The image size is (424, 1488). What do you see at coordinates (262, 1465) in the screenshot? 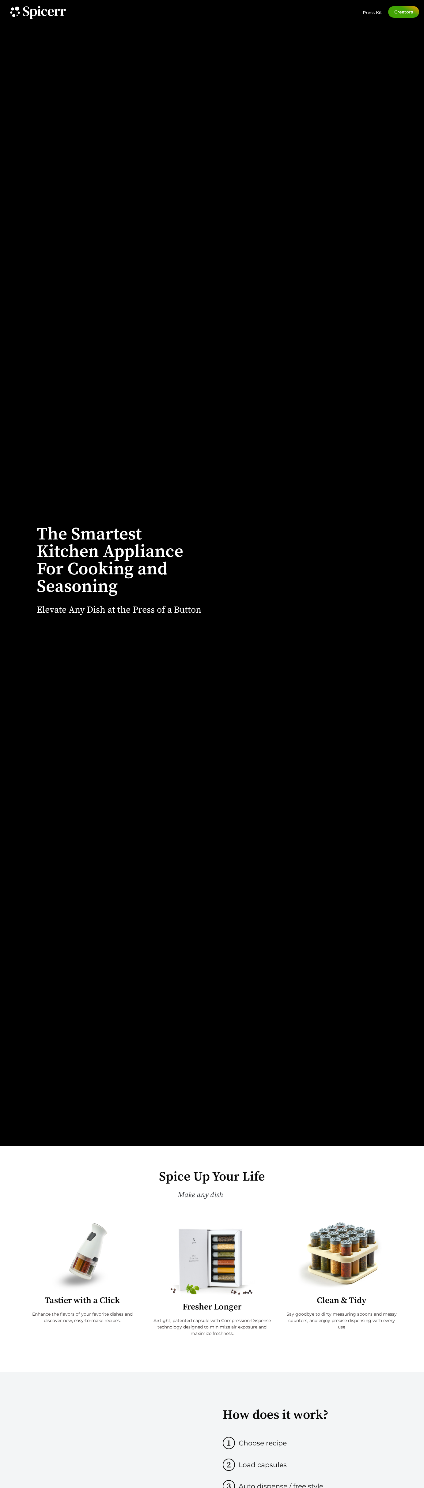
I see `span: Load capsules` at bounding box center [262, 1465].